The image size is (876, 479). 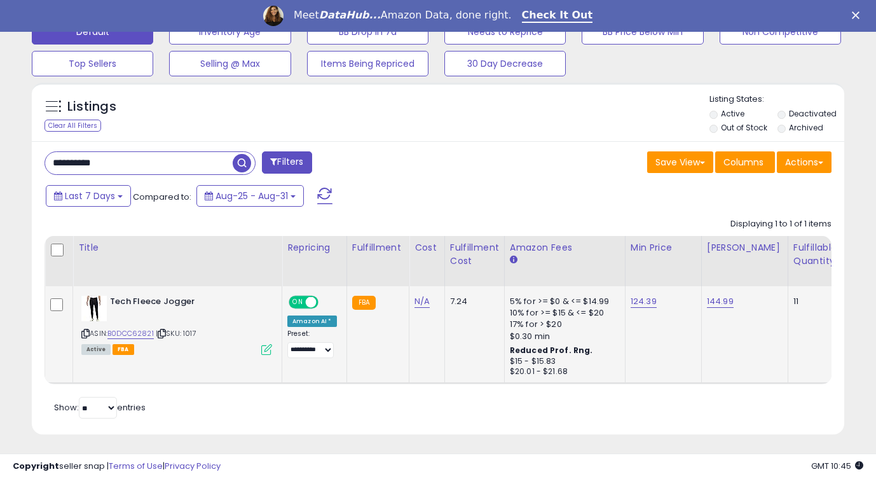 I want to click on span: 2025-09-9 10:45 GMT, so click(x=837, y=465).